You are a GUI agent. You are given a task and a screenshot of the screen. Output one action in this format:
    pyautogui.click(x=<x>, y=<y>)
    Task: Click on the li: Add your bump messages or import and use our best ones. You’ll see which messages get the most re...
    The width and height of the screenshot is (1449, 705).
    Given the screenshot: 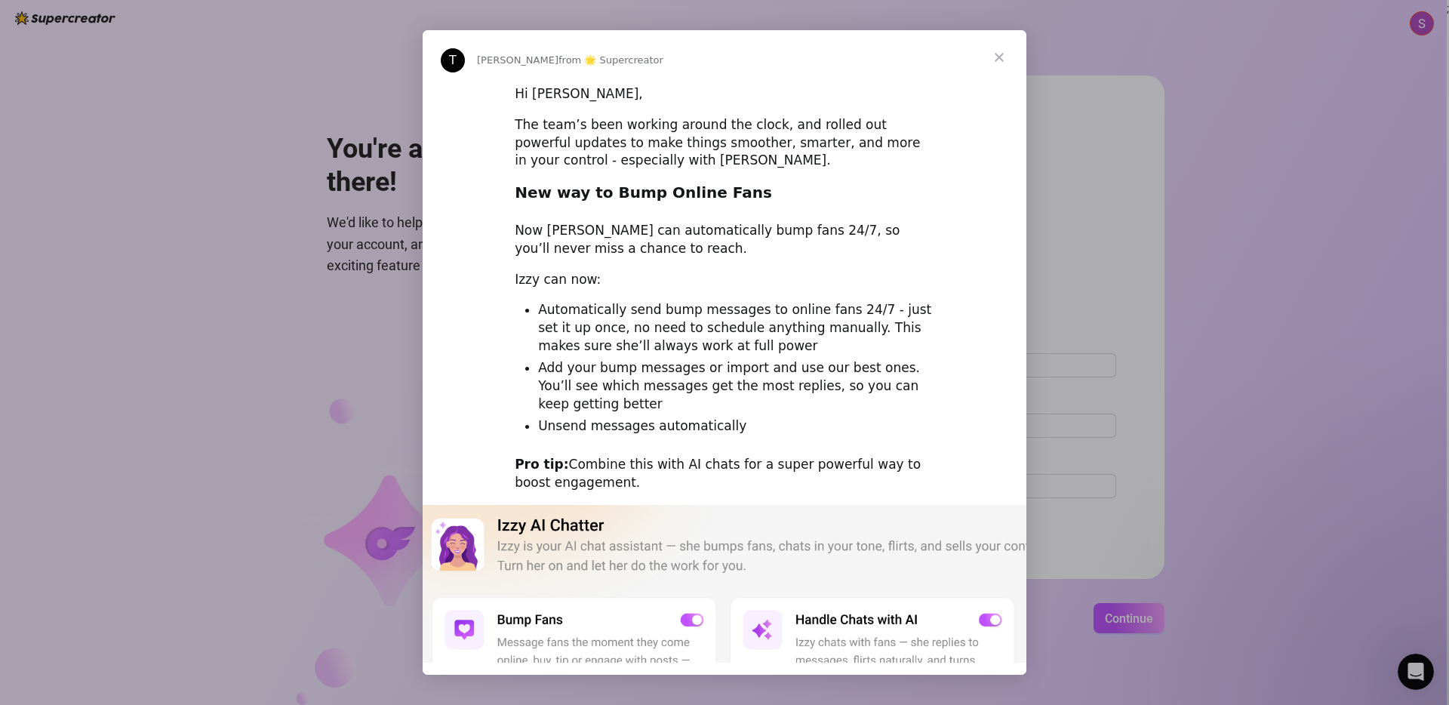 What is the action you would take?
    pyautogui.click(x=736, y=386)
    